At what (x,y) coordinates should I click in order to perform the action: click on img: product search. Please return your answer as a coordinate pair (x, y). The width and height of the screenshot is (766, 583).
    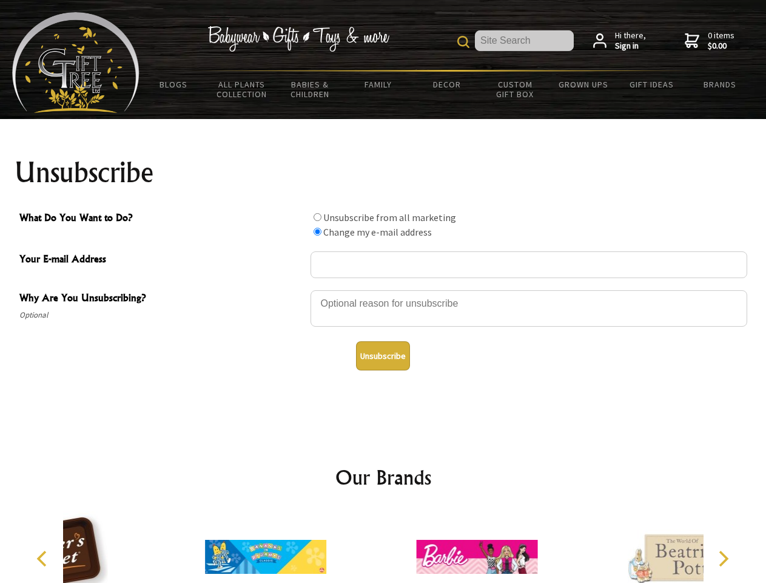
    Looking at the image, I should click on (464, 42).